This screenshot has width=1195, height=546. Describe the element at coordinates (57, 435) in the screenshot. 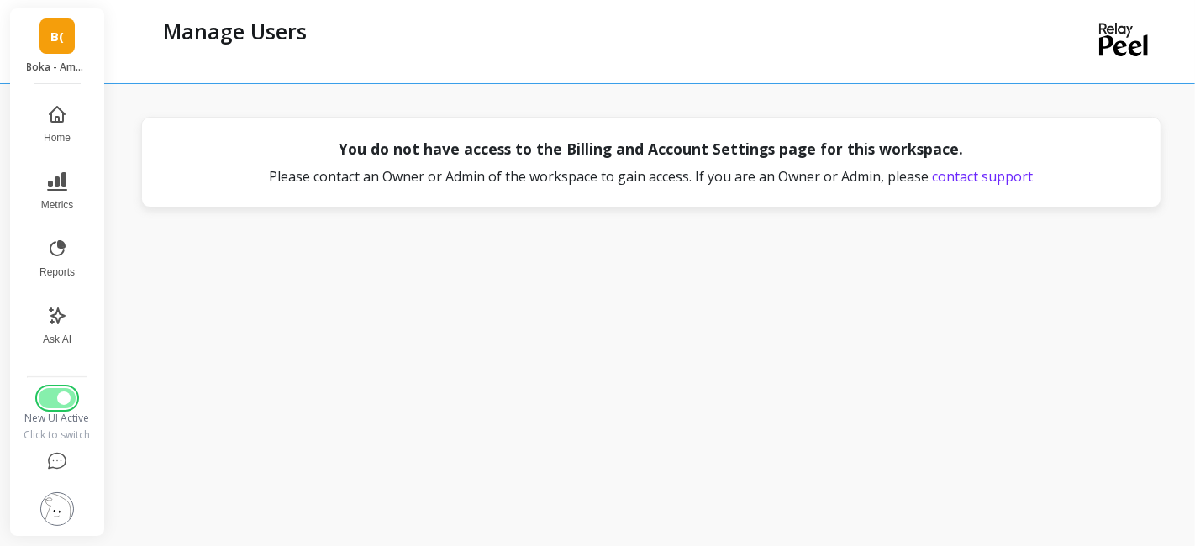

I see `div: Click to switch` at that location.